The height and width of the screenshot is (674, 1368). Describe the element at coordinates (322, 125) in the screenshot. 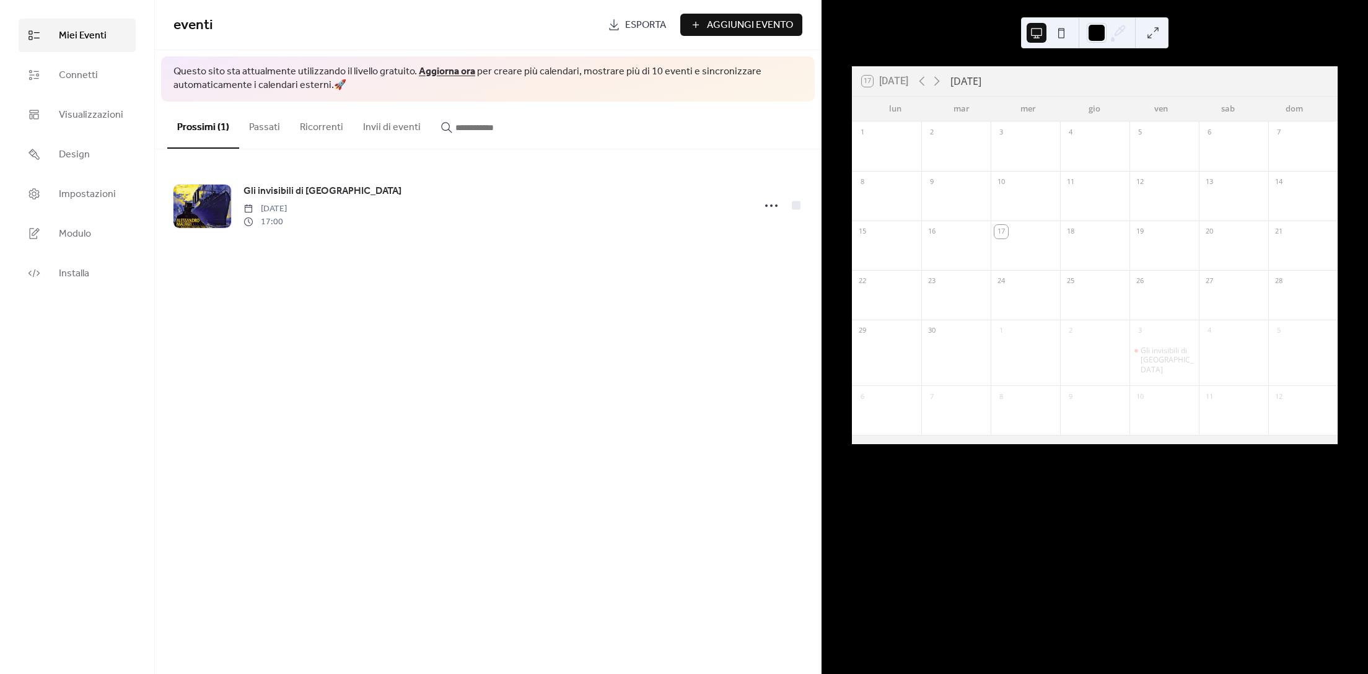

I see `button: Ricorrenti` at that location.